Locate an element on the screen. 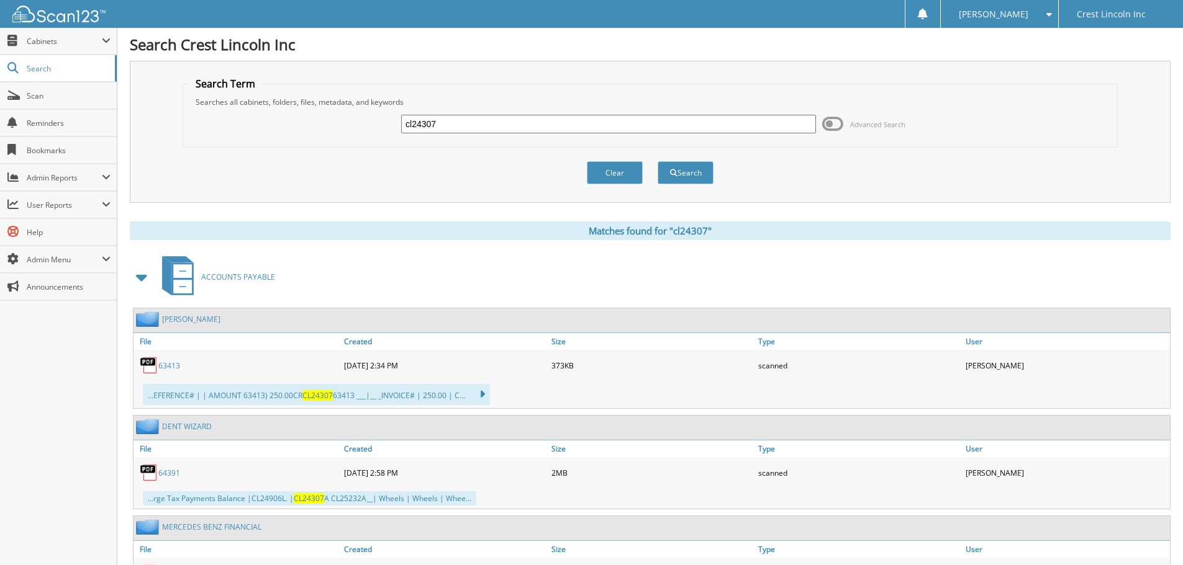 This screenshot has height=565, width=1183. span: ACCOUNTS PAYABLE is located at coordinates (238, 277).